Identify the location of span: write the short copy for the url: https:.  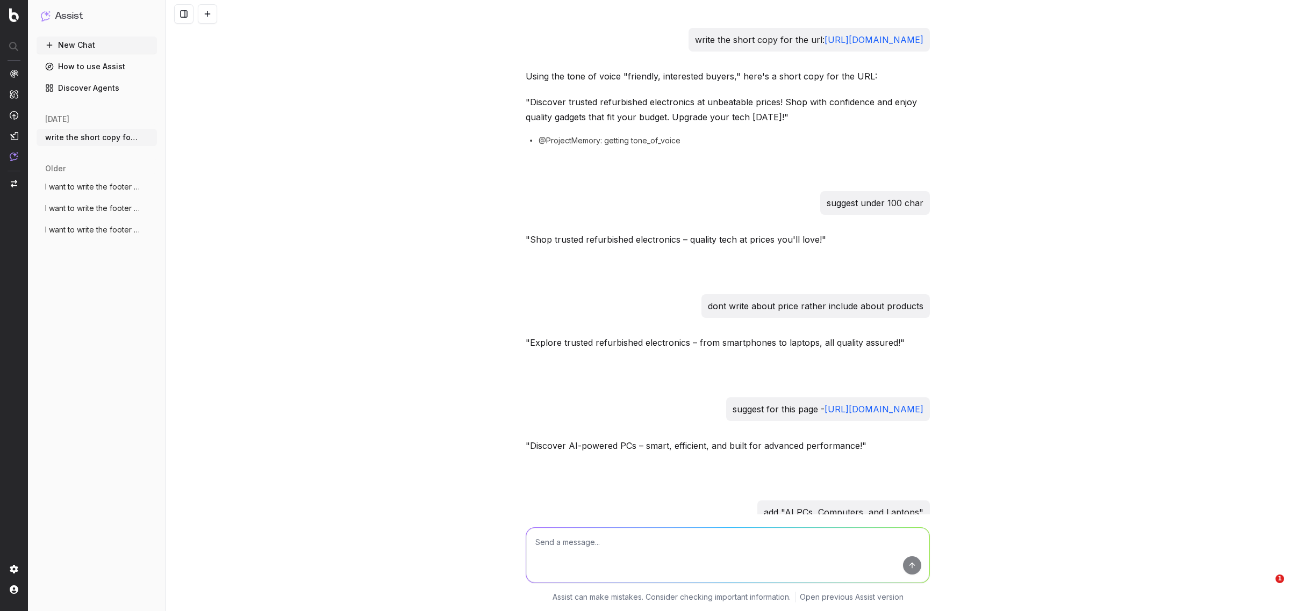
(92, 138).